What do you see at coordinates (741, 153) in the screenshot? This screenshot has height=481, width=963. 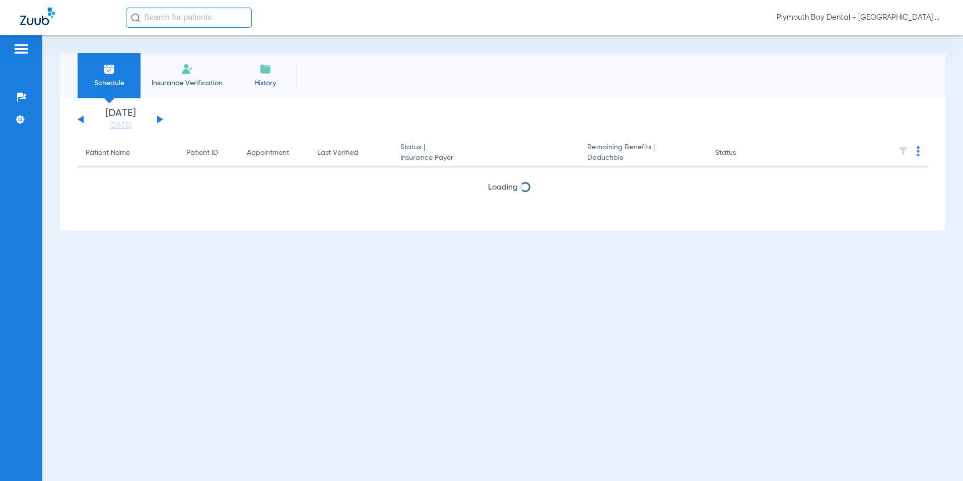 I see `th: Status` at bounding box center [741, 153].